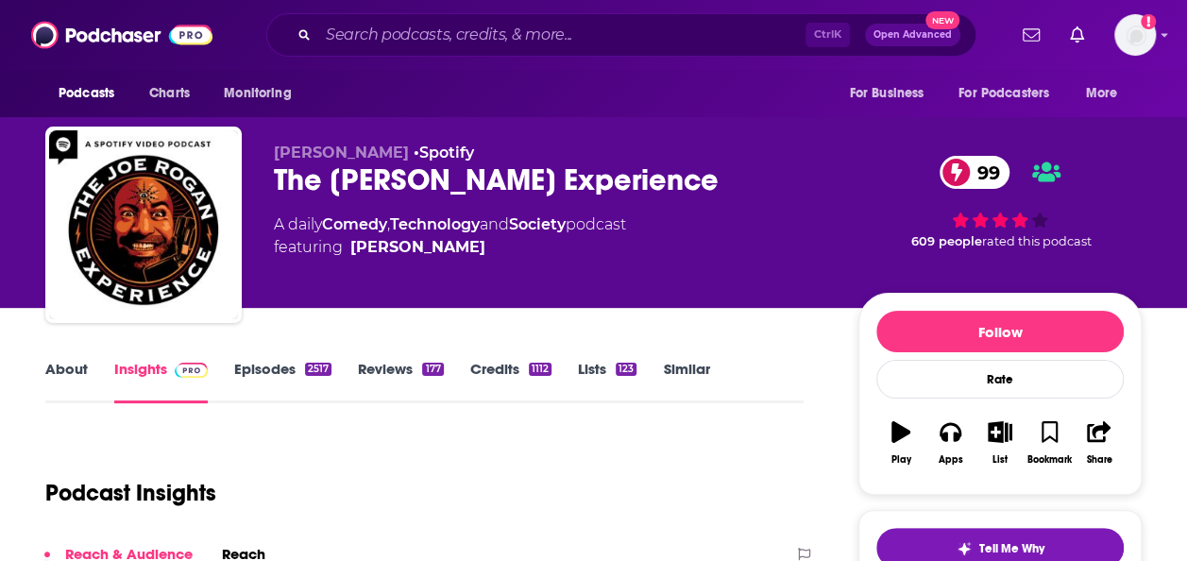 The height and width of the screenshot is (561, 1187). What do you see at coordinates (537, 224) in the screenshot?
I see `a: Society` at bounding box center [537, 224].